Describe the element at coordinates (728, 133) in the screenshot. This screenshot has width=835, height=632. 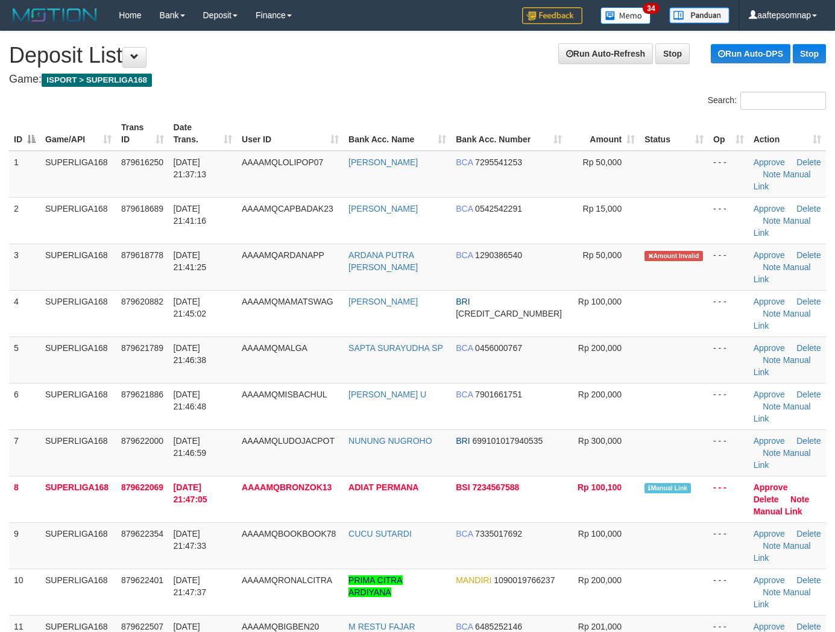
I see `th: Op: activate to sort column ascending` at that location.